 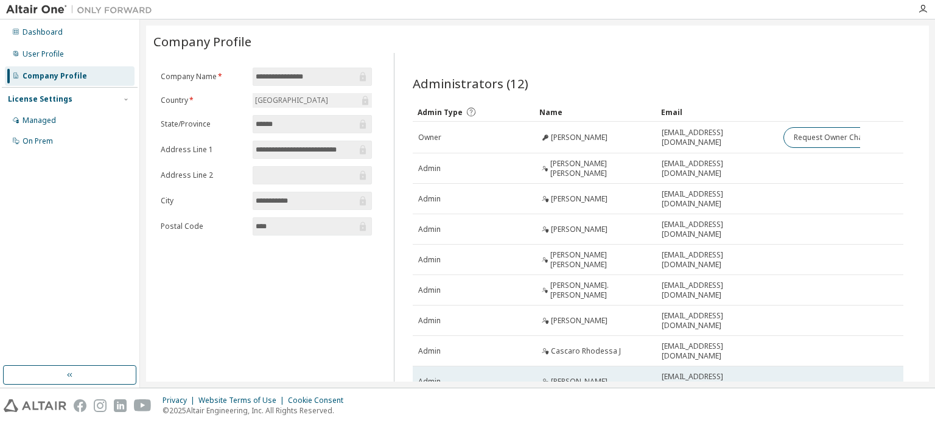 What do you see at coordinates (39, 121) in the screenshot?
I see `div: Managed` at bounding box center [39, 121].